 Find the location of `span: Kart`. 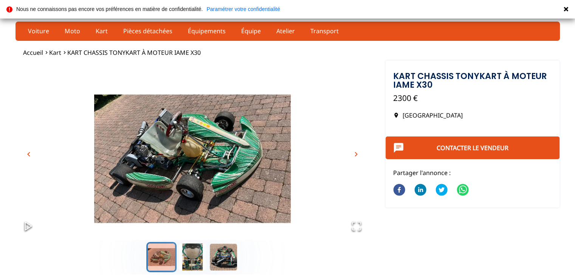

span: Kart is located at coordinates (55, 53).